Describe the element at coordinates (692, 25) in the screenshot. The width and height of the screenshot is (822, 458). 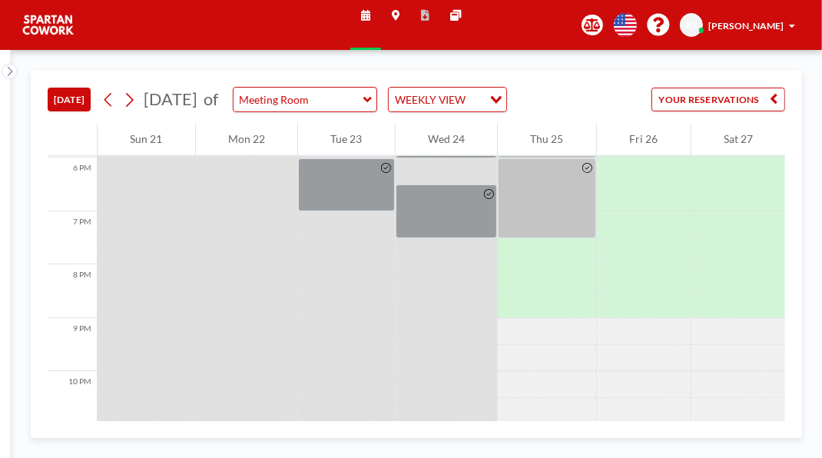
I see `span: KS` at that location.